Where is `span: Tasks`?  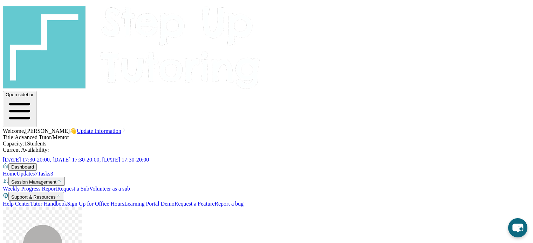 span: Tasks is located at coordinates (44, 174).